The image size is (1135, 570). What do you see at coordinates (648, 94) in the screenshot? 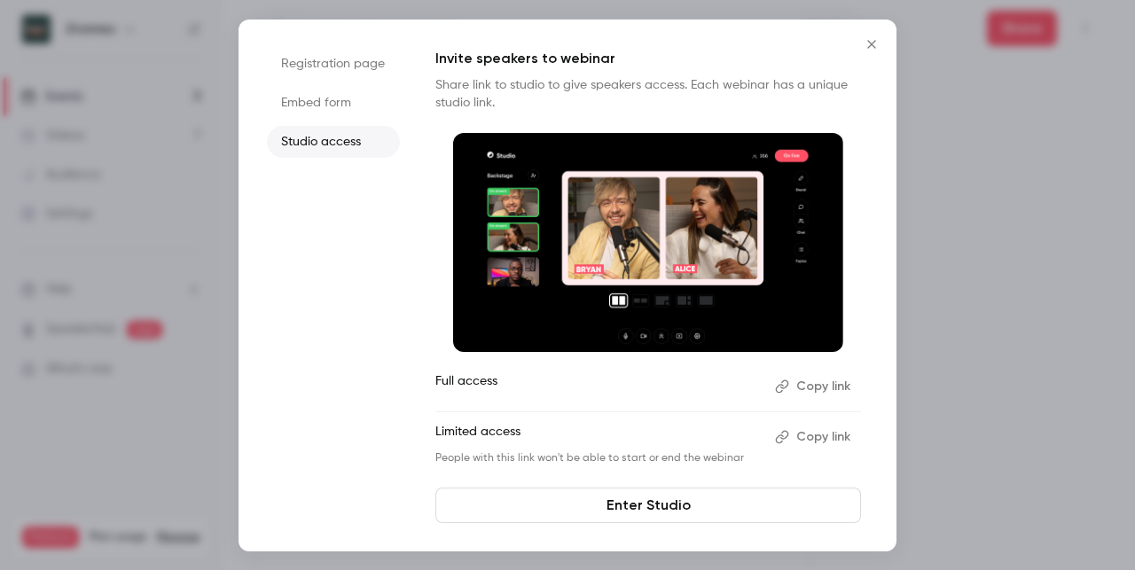
I see `p: Share link to studio to give speakers access. Each webinar has a unique studio link.` at bounding box center [648, 94].